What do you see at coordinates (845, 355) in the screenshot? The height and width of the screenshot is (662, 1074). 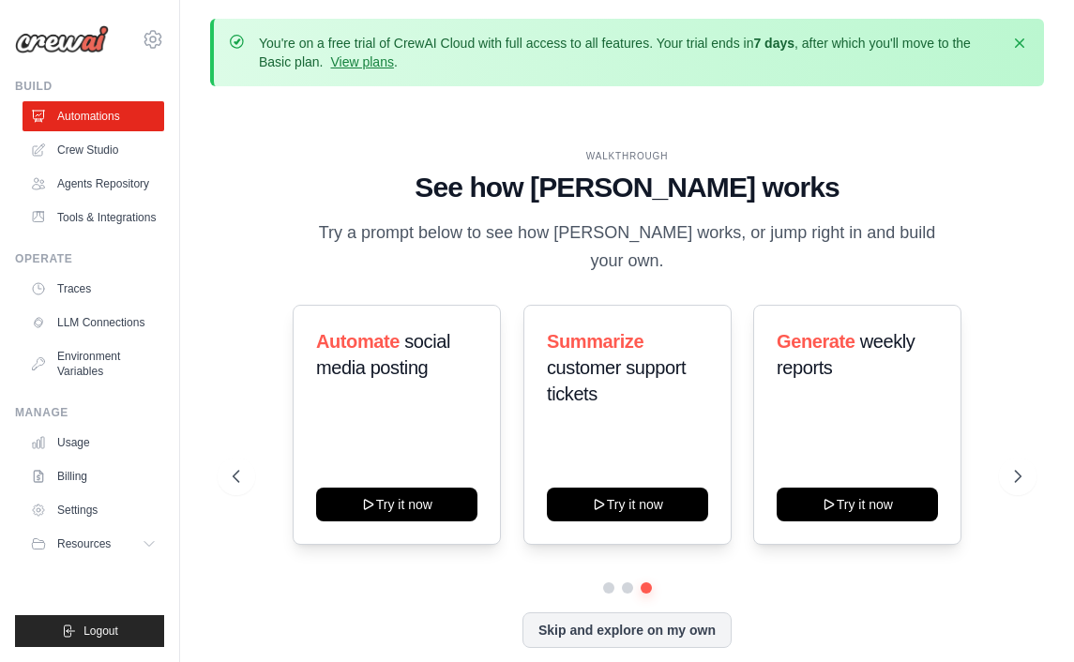 I see `span: weekly reports` at bounding box center [845, 355].